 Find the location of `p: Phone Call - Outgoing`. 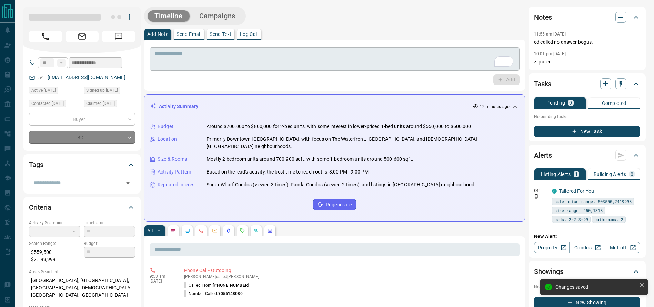

p: Phone Call - Outgoing is located at coordinates (350, 270).